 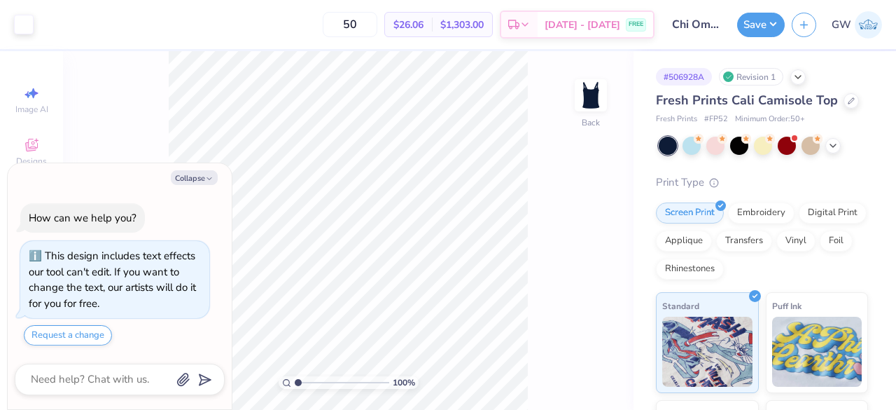 What do you see at coordinates (751, 76) in the screenshot?
I see `div: Revision 1` at bounding box center [751, 76].